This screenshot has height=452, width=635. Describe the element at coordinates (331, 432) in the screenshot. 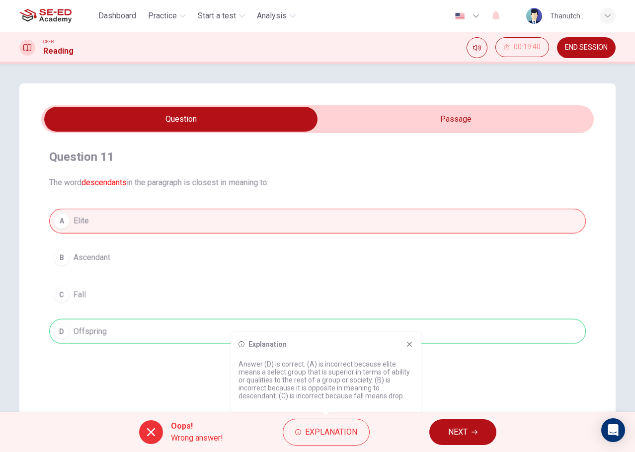

I see `span: Explanation` at that location.